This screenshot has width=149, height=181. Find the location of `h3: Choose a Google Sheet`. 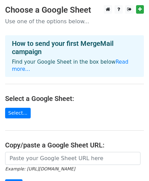

h3: Choose a Google Sheet is located at coordinates (74, 10).